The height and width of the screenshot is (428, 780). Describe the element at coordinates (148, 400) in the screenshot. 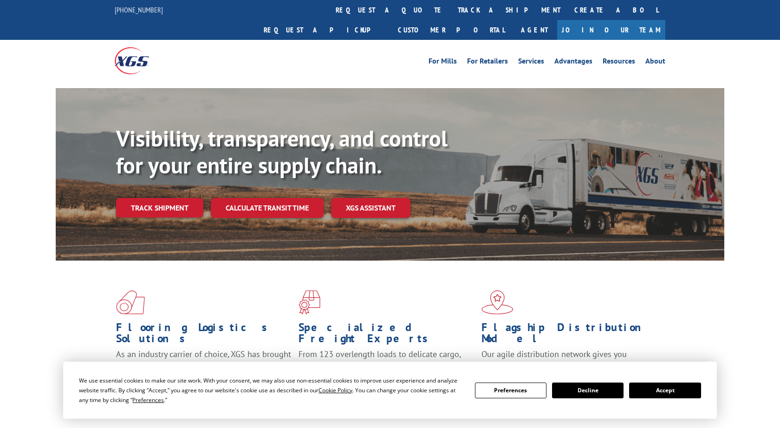

I see `span: Preferences` at that location.